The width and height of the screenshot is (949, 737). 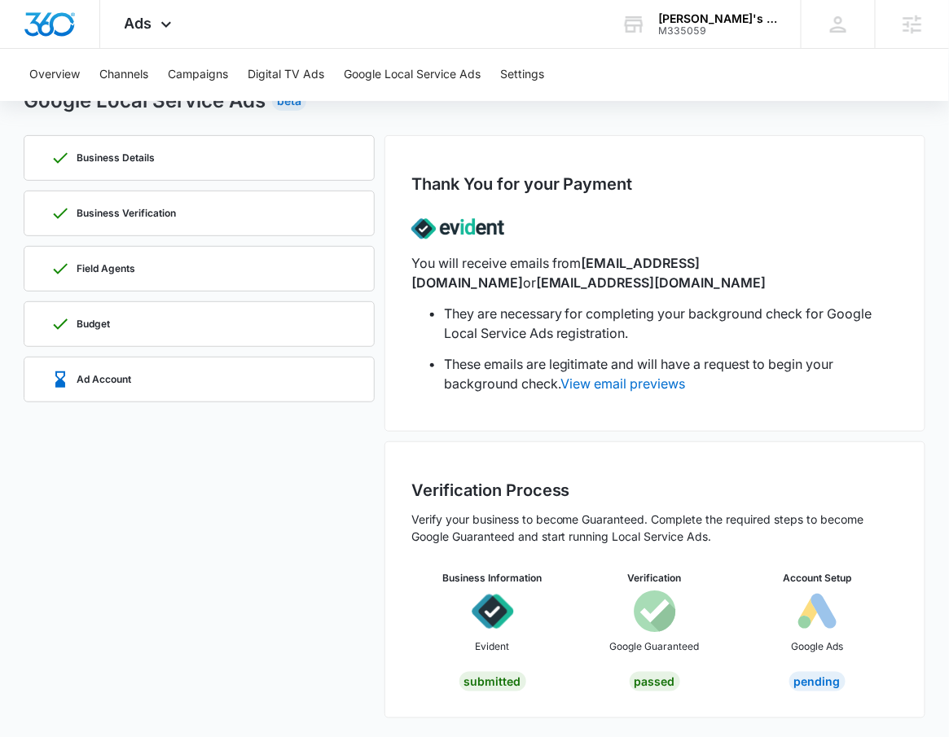 I want to click on a: Business Verification, so click(x=199, y=213).